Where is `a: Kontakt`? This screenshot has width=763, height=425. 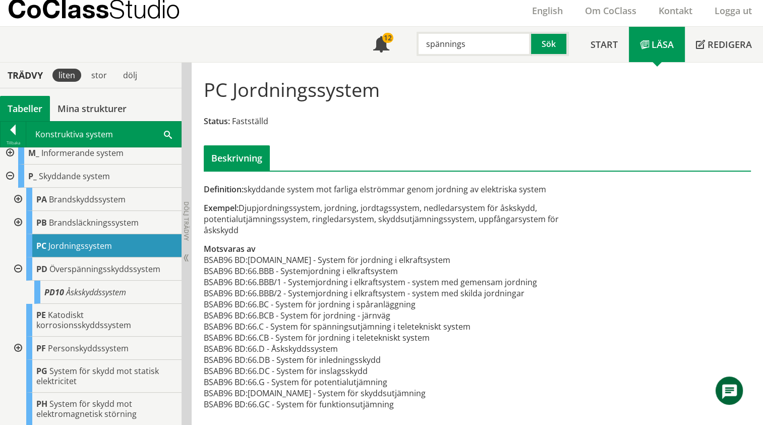
a: Kontakt is located at coordinates (675, 11).